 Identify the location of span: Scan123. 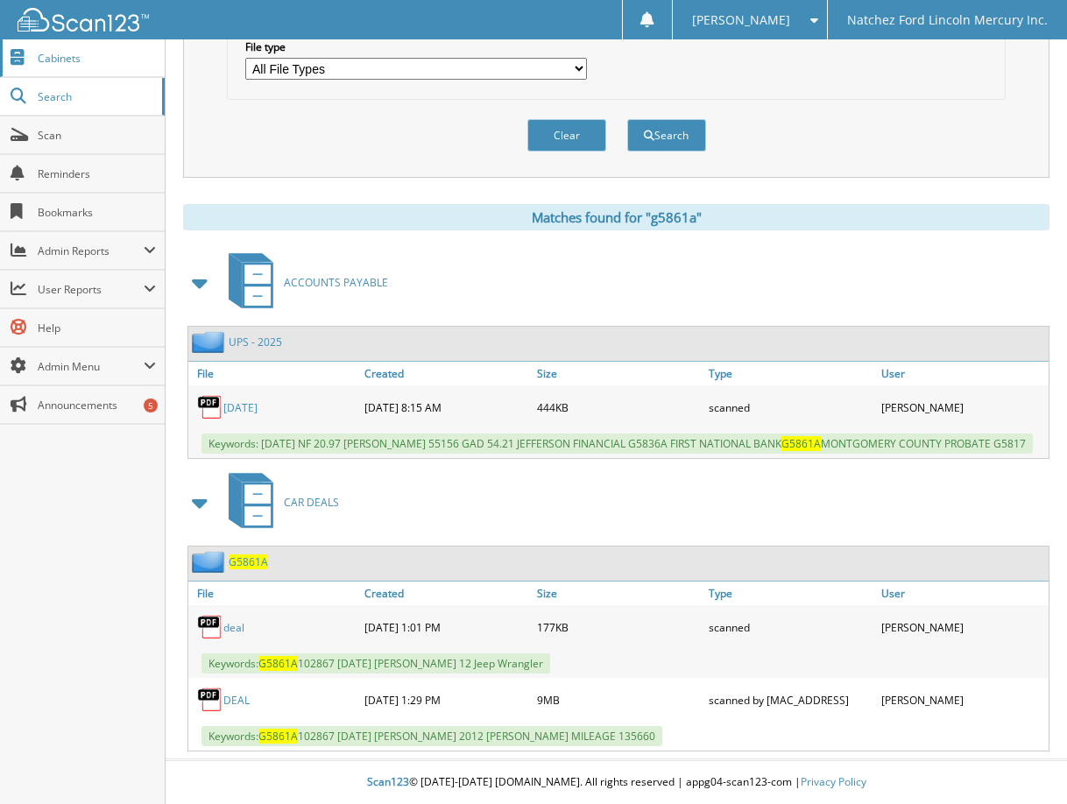
(388, 781).